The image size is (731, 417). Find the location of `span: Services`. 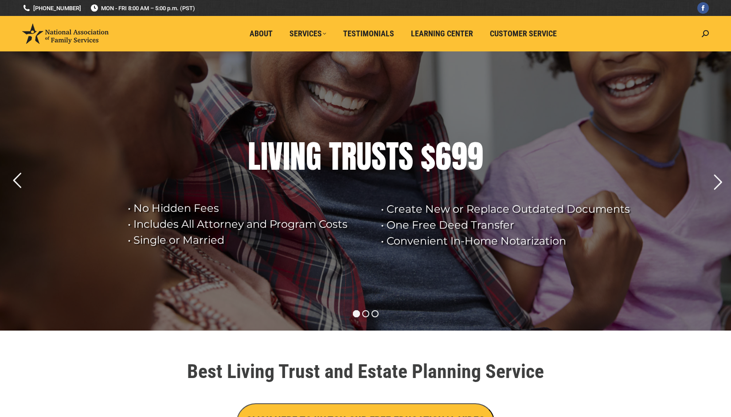

span: Services is located at coordinates (308, 34).